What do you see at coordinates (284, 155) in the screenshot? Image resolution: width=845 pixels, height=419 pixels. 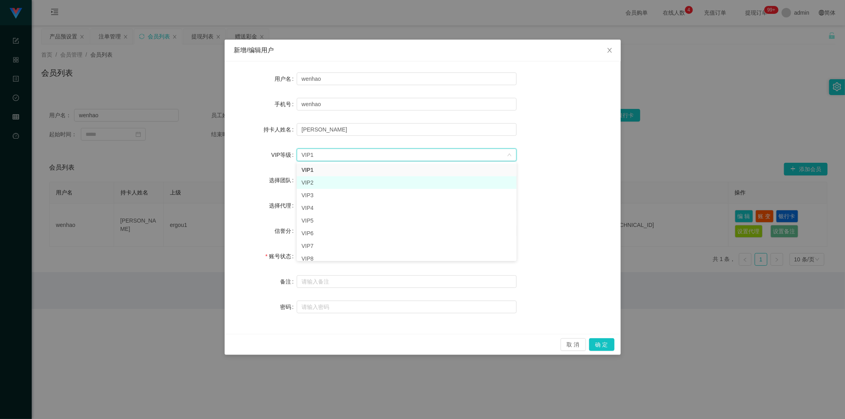 I see `label: VIP等级：` at bounding box center [284, 155].